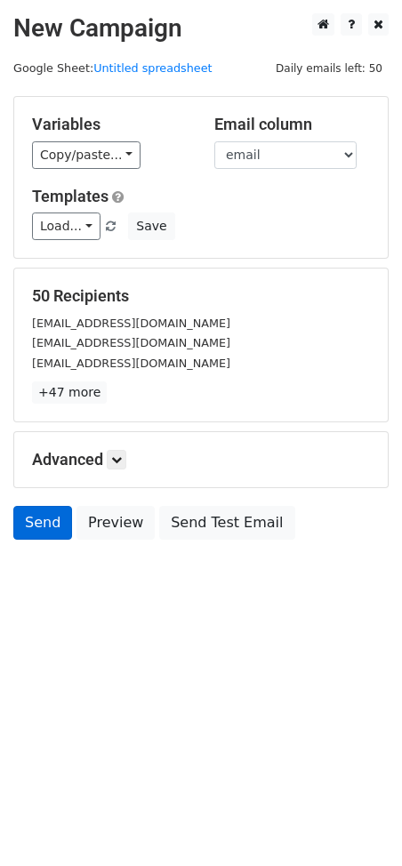  Describe the element at coordinates (109, 125) in the screenshot. I see `h5: Variables` at that location.